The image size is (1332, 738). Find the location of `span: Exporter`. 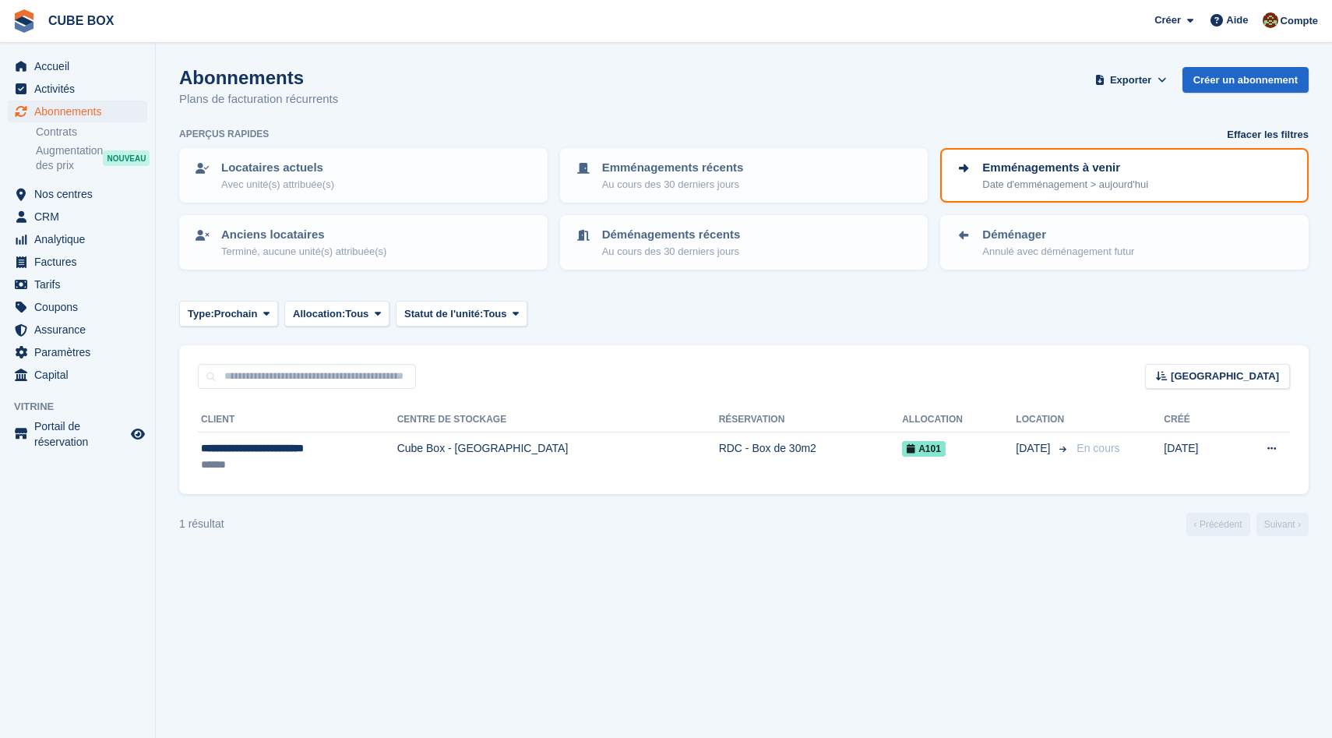

span: Exporter is located at coordinates (1130, 80).